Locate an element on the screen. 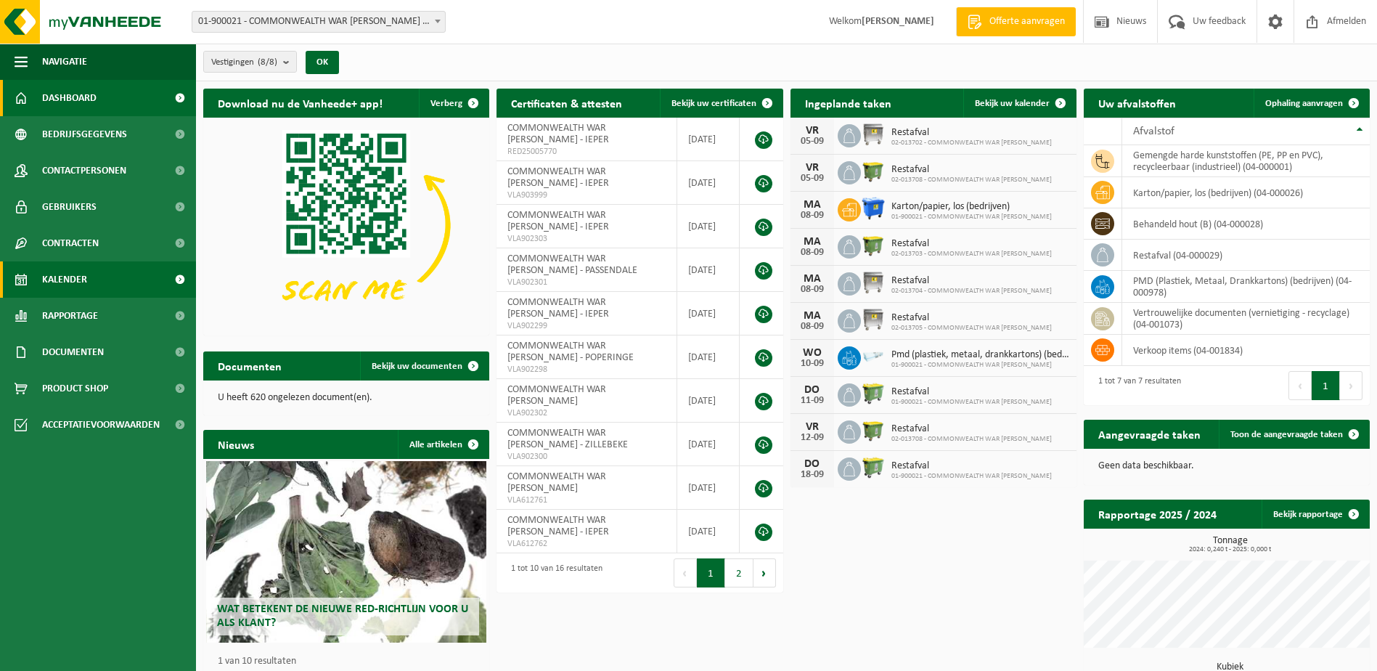 The width and height of the screenshot is (1377, 671). span: Dashboard is located at coordinates (69, 98).